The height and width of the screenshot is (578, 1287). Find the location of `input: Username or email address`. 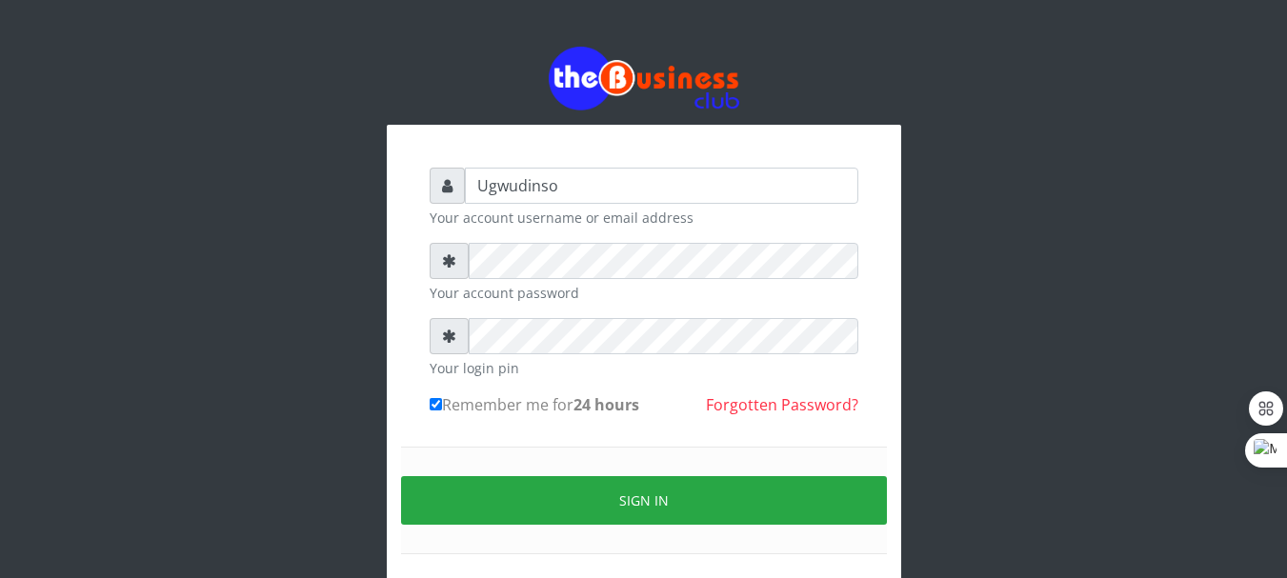

input: Username or email address is located at coordinates (661, 186).